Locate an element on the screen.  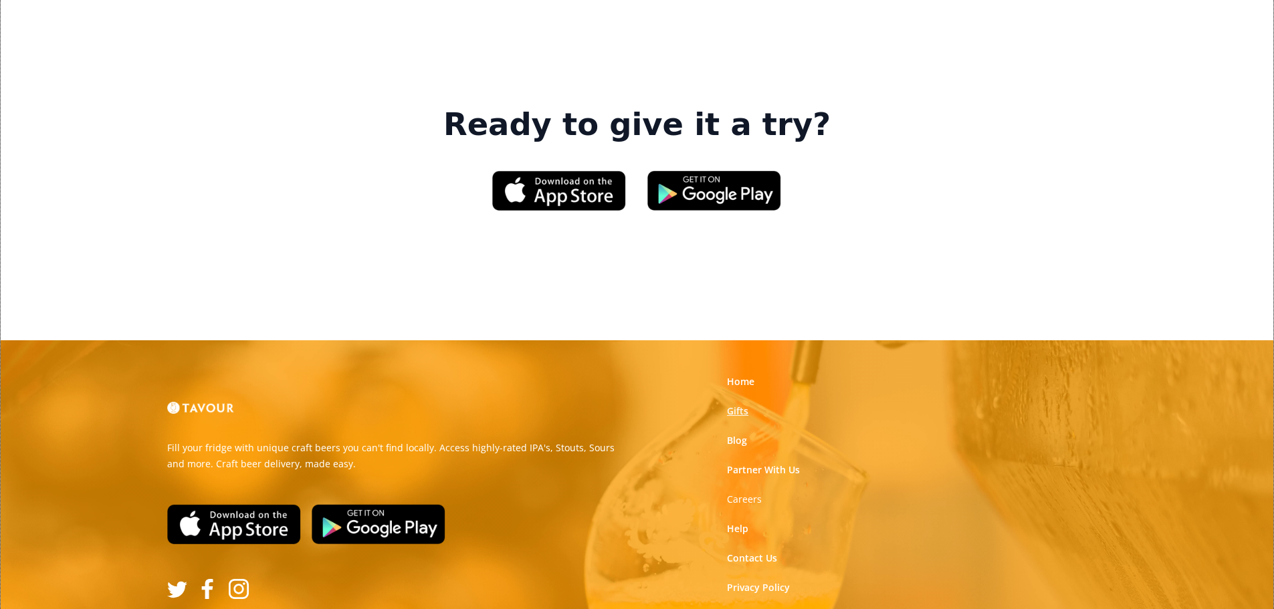
a: Gifts is located at coordinates (737, 411).